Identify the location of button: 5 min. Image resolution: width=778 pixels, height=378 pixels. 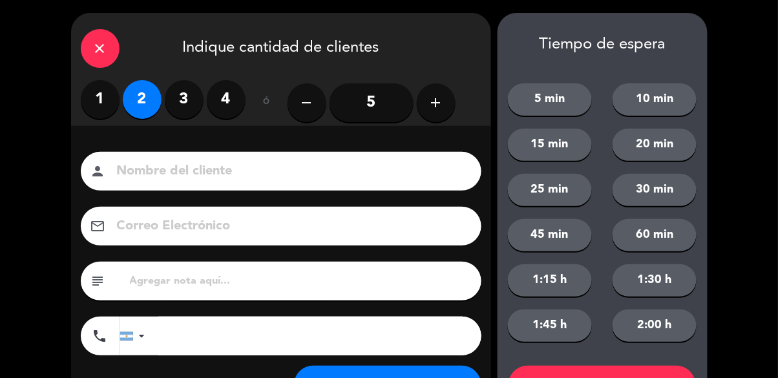
(550, 100).